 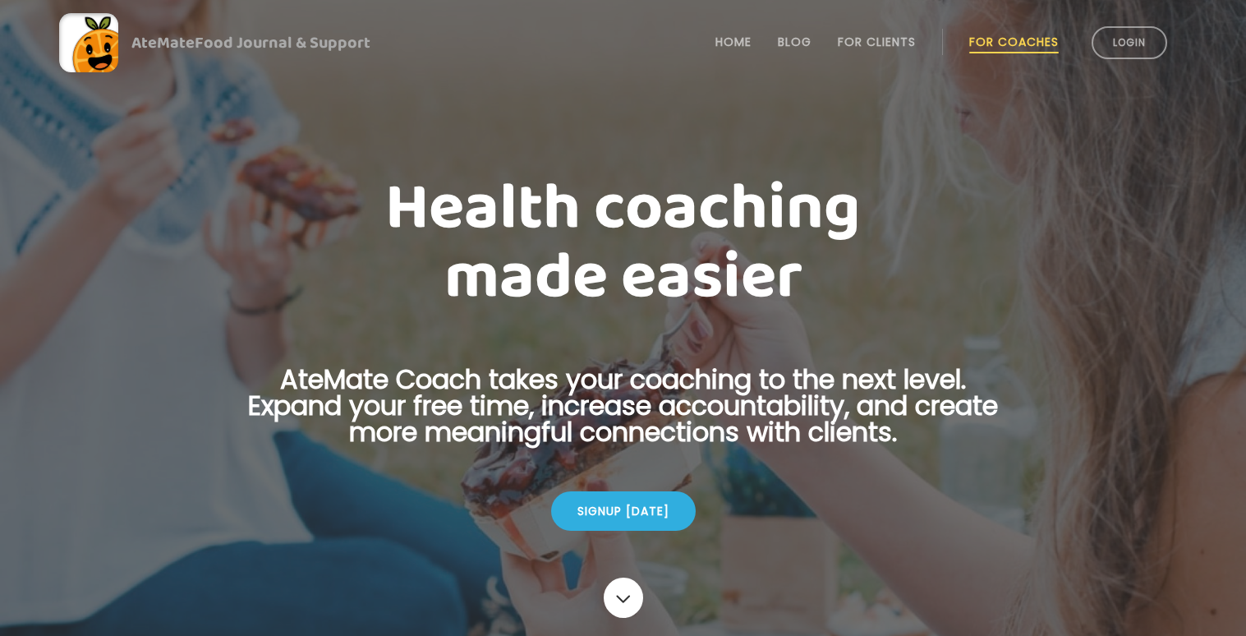 I want to click on p: AteMate Coach takes your coaching to the next level. Expand your free time, increase accountabili..., so click(x=624, y=416).